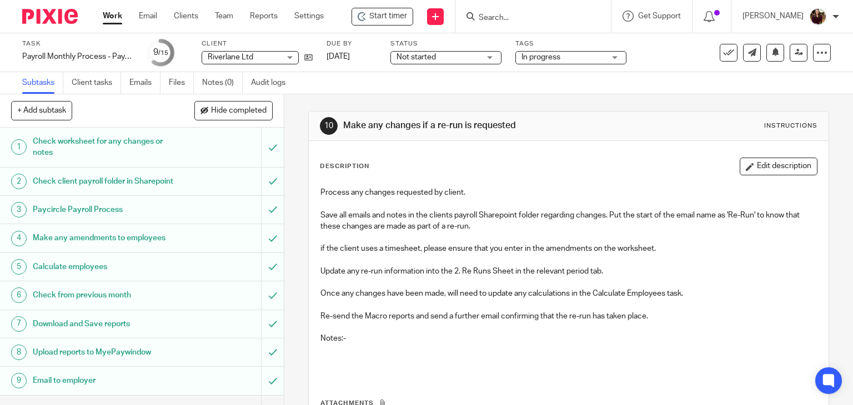  Describe the element at coordinates (272, 83) in the screenshot. I see `a: Audit logs` at that location.